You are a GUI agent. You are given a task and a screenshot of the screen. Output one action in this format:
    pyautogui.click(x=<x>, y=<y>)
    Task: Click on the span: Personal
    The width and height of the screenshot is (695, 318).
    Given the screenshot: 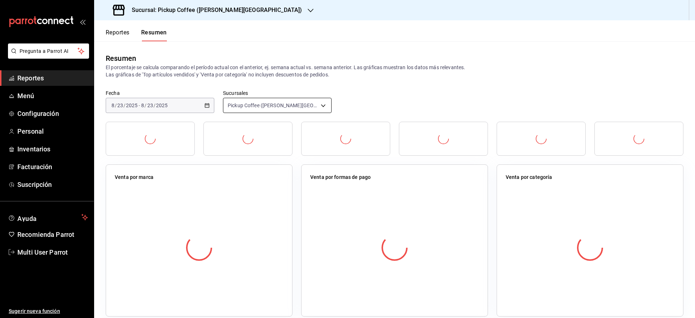 What is the action you would take?
    pyautogui.click(x=53, y=131)
    